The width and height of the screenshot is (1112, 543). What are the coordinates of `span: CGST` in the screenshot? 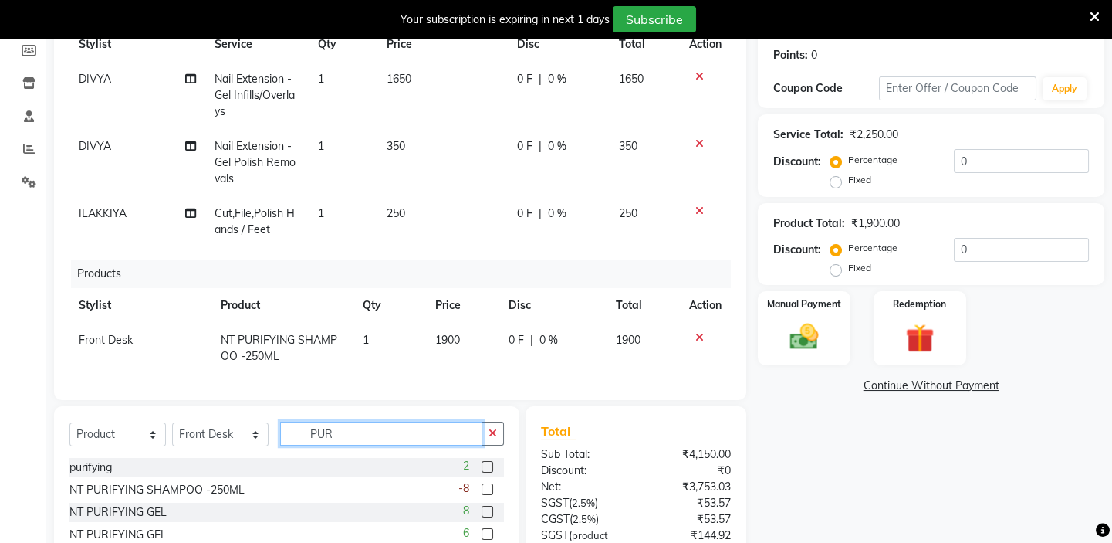 It's located at (555, 519).